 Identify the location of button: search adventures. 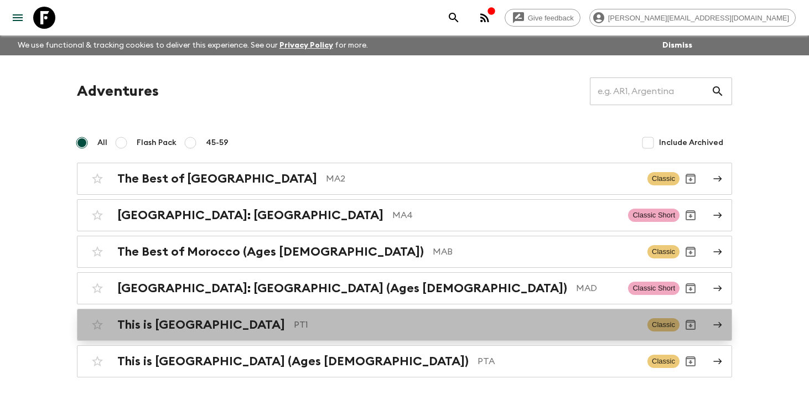
(454, 18).